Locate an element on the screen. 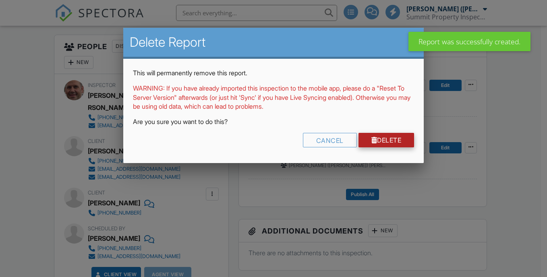  div: Cancel is located at coordinates (330, 140).